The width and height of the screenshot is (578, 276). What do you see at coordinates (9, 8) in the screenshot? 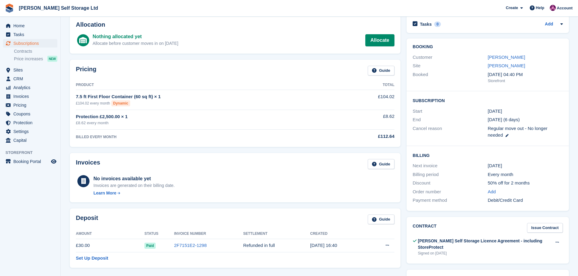
I see `img: stora-icon-8386f47178a22dfd0bd8f6a31ec36ba5ce8667c1dd55bd0f319d3a0aa187defe.svg` at bounding box center [9, 8].